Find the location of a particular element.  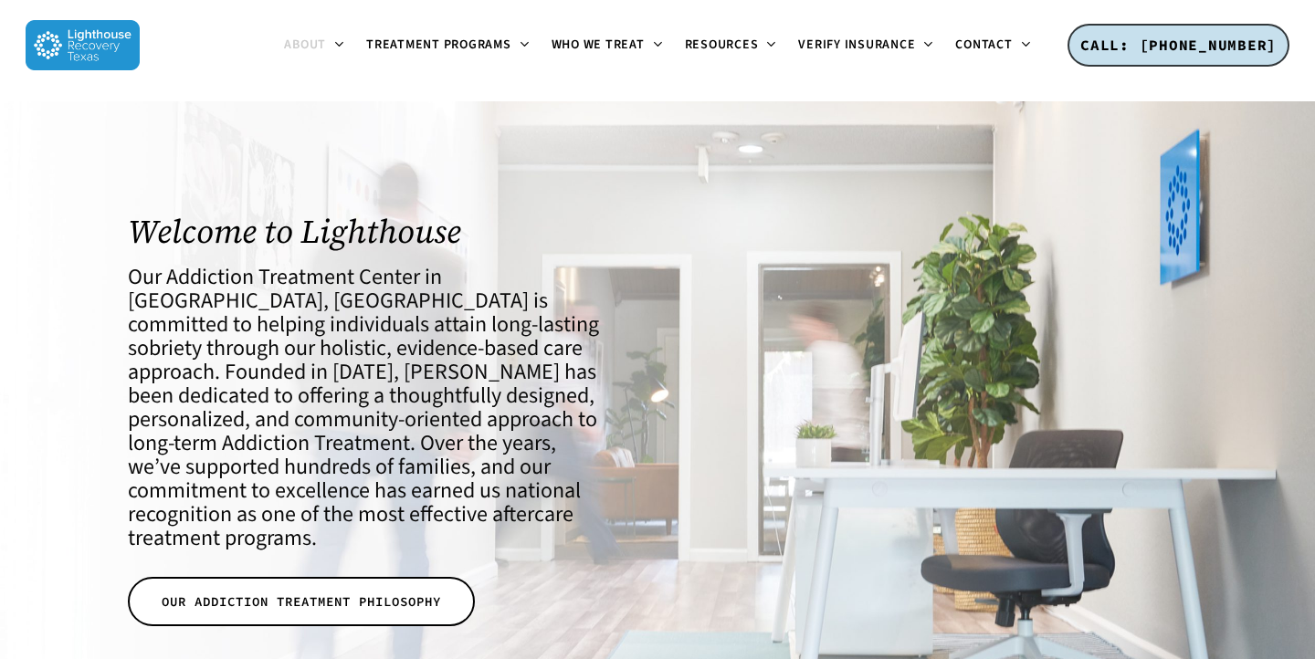

span: Who We Treat is located at coordinates (598, 45).